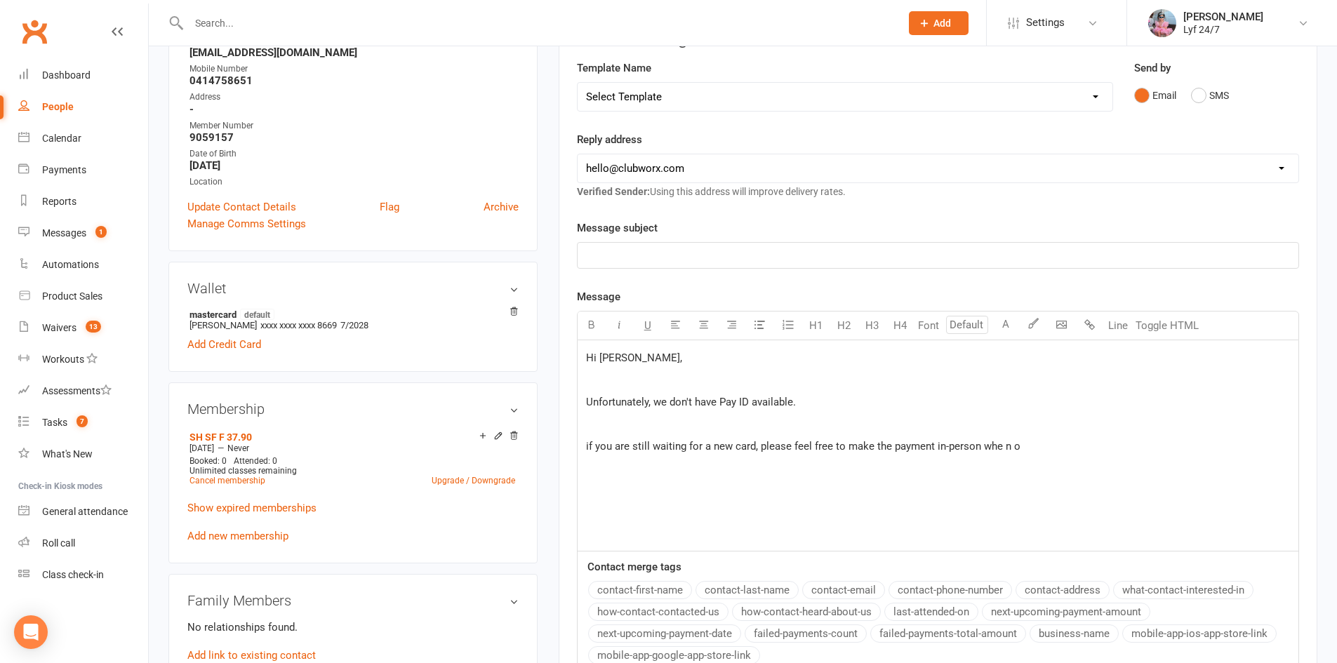  I want to click on h3: Wallet, so click(353, 288).